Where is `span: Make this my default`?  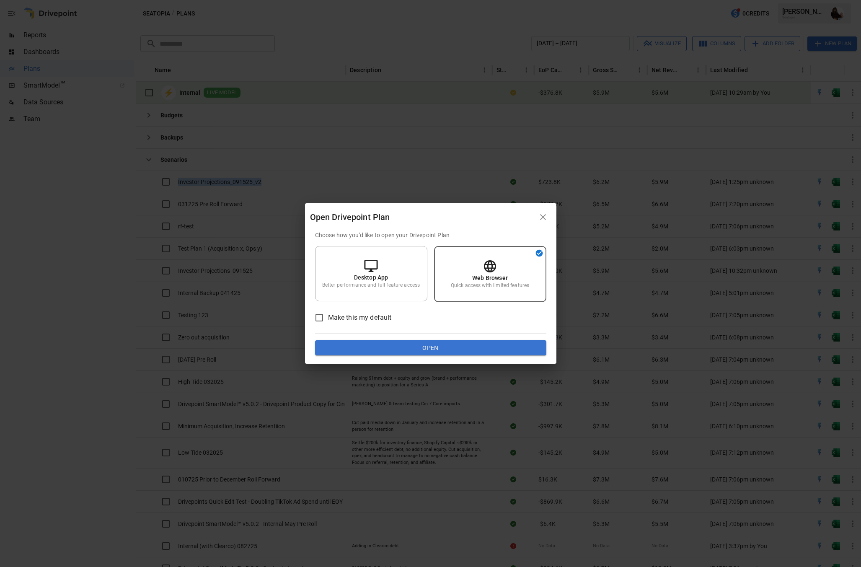
span: Make this my default is located at coordinates (360, 318).